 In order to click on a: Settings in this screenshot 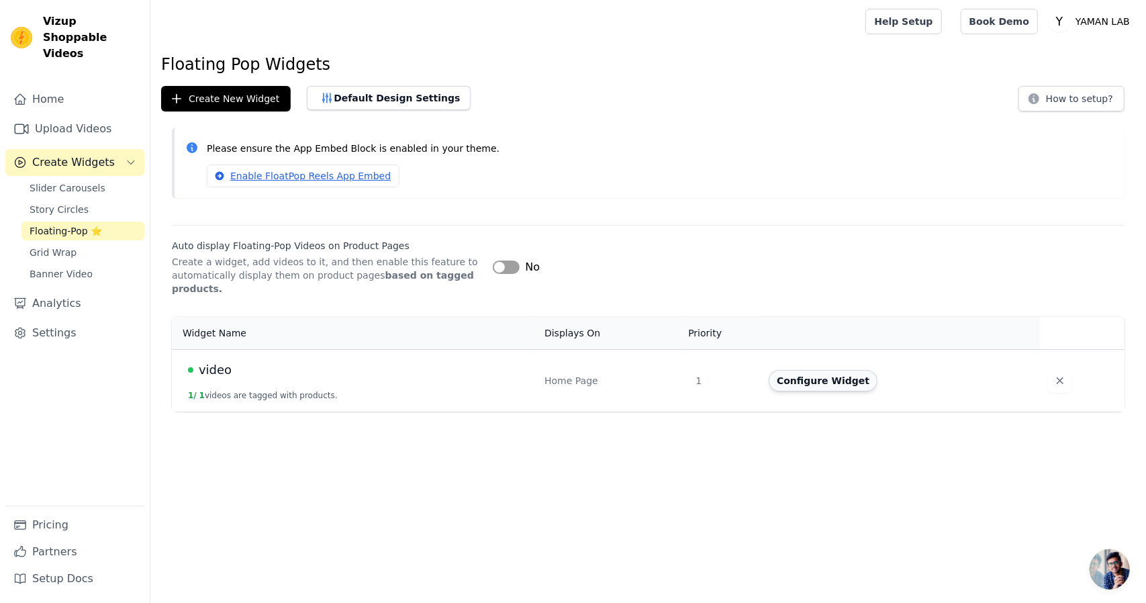, I will do `click(74, 333)`.